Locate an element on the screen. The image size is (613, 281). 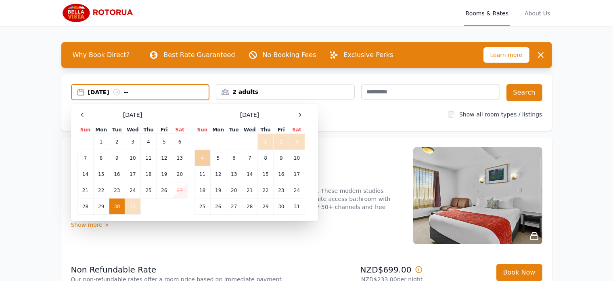
p: No Booking Fees is located at coordinates (289, 55).